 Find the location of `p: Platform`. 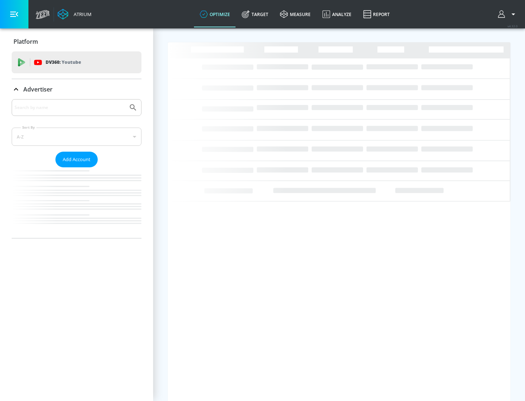

p: Platform is located at coordinates (26, 42).